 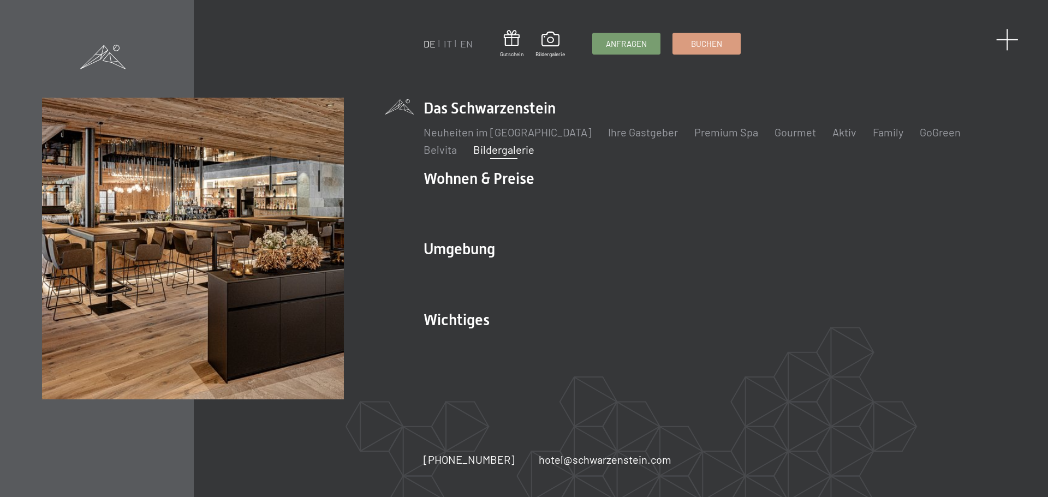 What do you see at coordinates (550, 54) in the screenshot?
I see `span: Bildergalerie` at bounding box center [550, 54].